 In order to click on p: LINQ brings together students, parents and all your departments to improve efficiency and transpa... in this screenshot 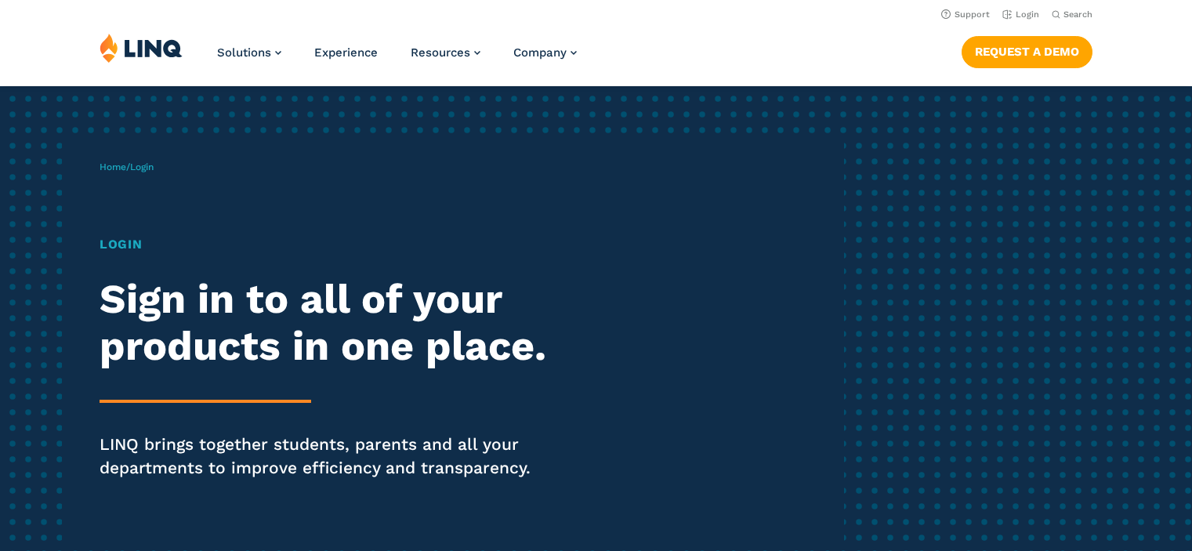, I will do `click(329, 456)`.